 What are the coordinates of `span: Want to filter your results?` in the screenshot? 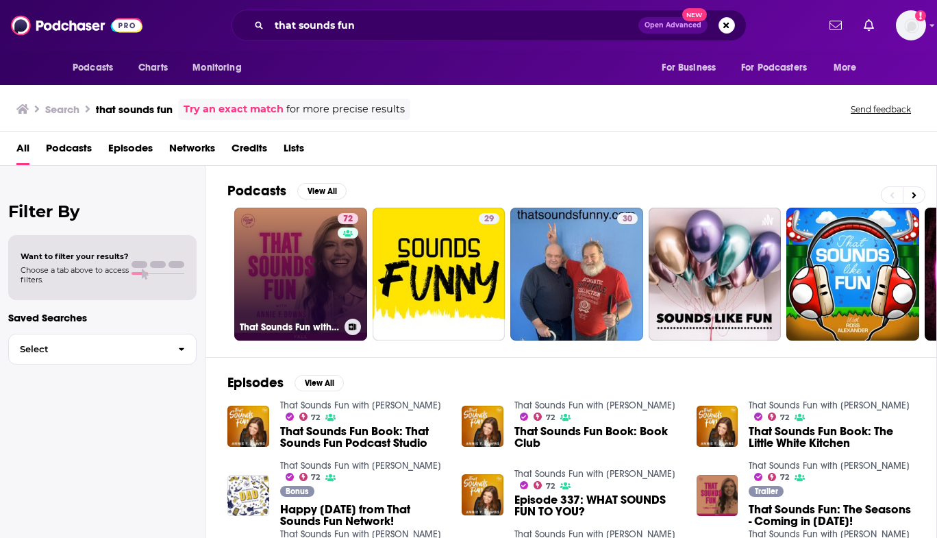 It's located at (75, 256).